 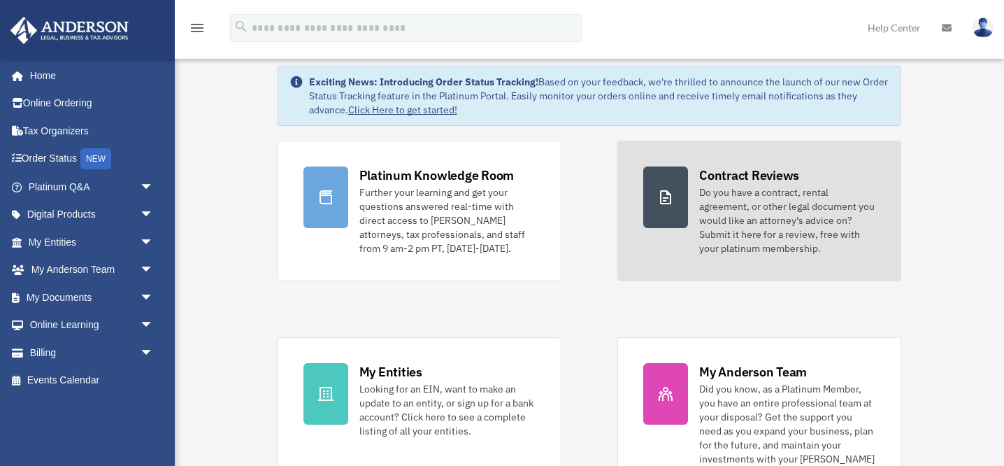 What do you see at coordinates (197, 28) in the screenshot?
I see `i: menu` at bounding box center [197, 28].